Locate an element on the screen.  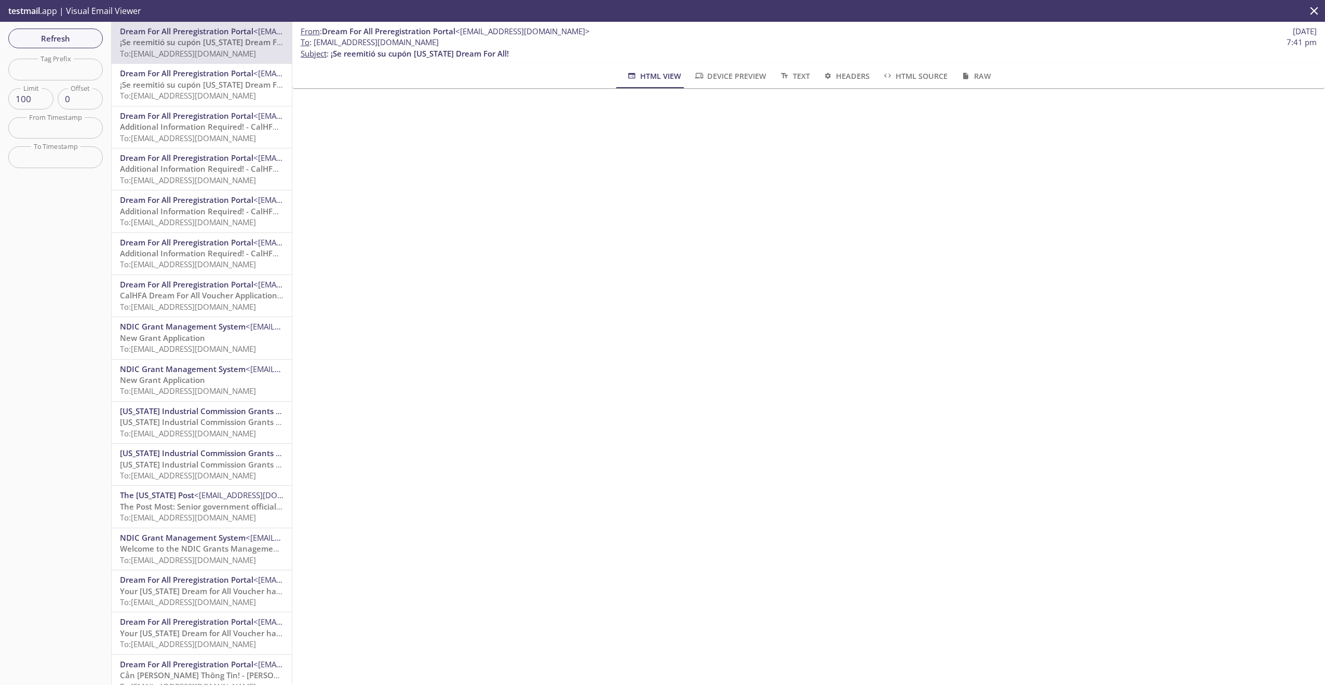
span: Refresh is located at coordinates (56, 38).